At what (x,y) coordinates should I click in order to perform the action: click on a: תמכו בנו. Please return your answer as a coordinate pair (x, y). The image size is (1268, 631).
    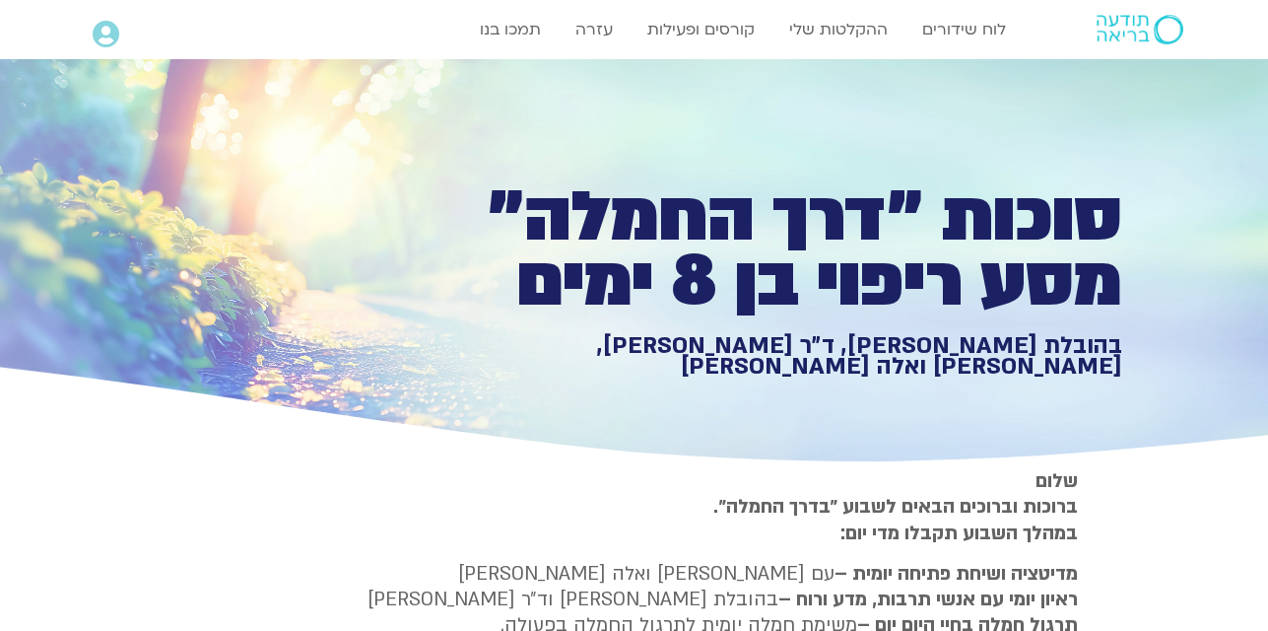
    Looking at the image, I should click on (510, 30).